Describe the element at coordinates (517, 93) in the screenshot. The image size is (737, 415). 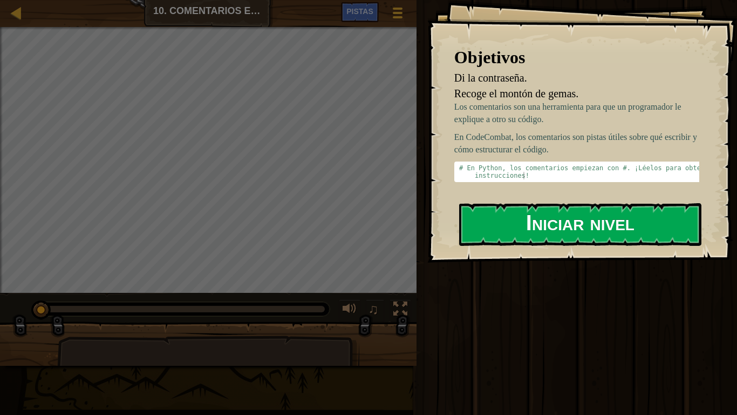
I see `span: Recoge el montón de gemas.` at that location.